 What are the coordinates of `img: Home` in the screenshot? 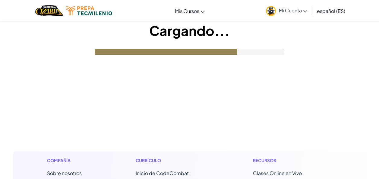 It's located at (49, 11).